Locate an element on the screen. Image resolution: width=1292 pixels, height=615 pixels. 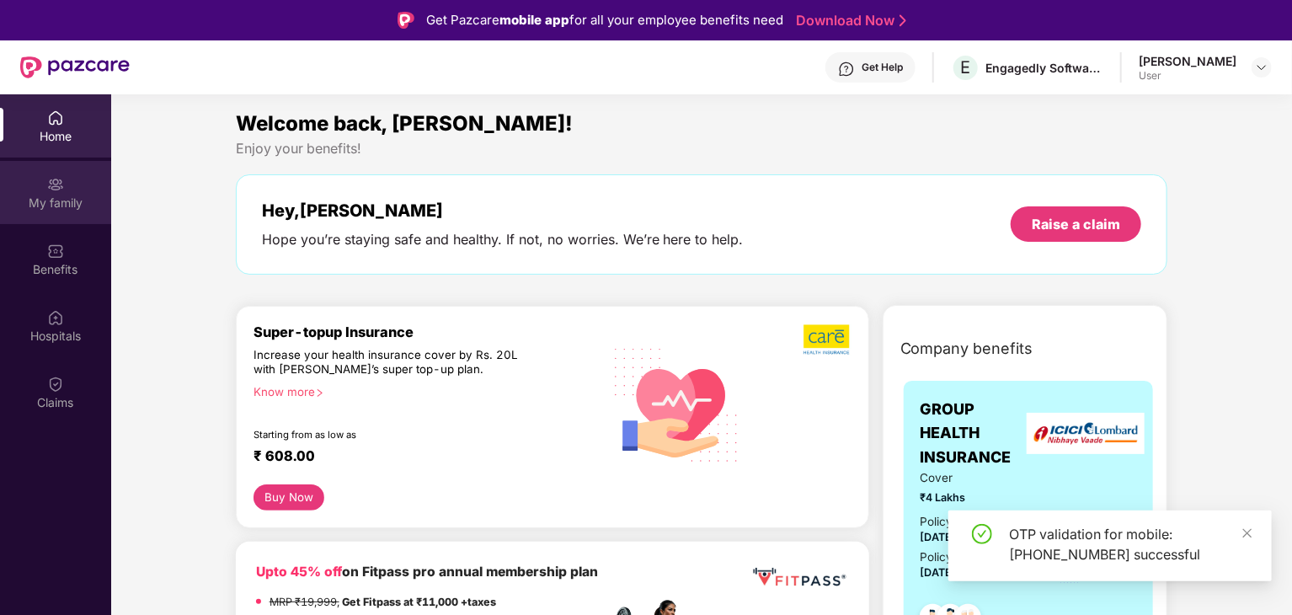
div: Policy Expiry is located at coordinates (955, 557).